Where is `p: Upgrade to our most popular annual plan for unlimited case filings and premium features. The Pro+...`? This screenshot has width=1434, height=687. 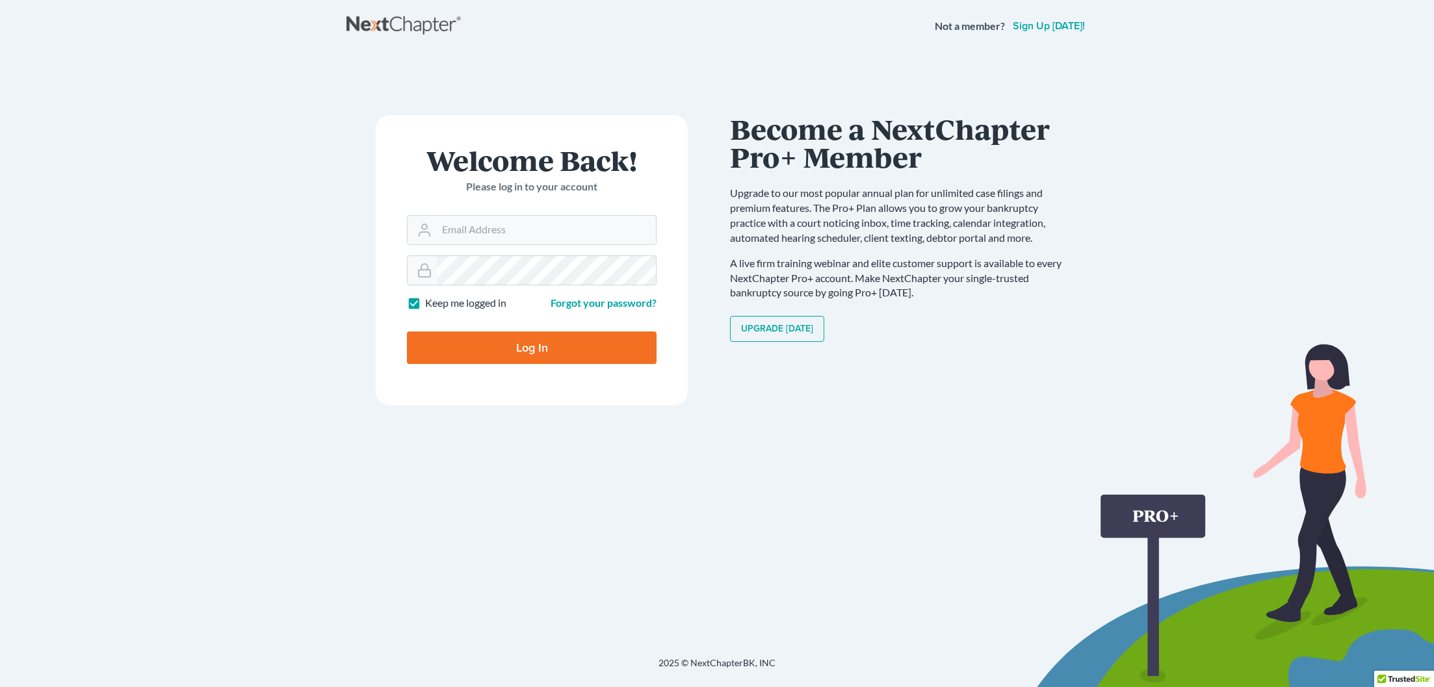
p: Upgrade to our most popular annual plan for unlimited case filings and premium features. The Pro+... is located at coordinates (902, 215).